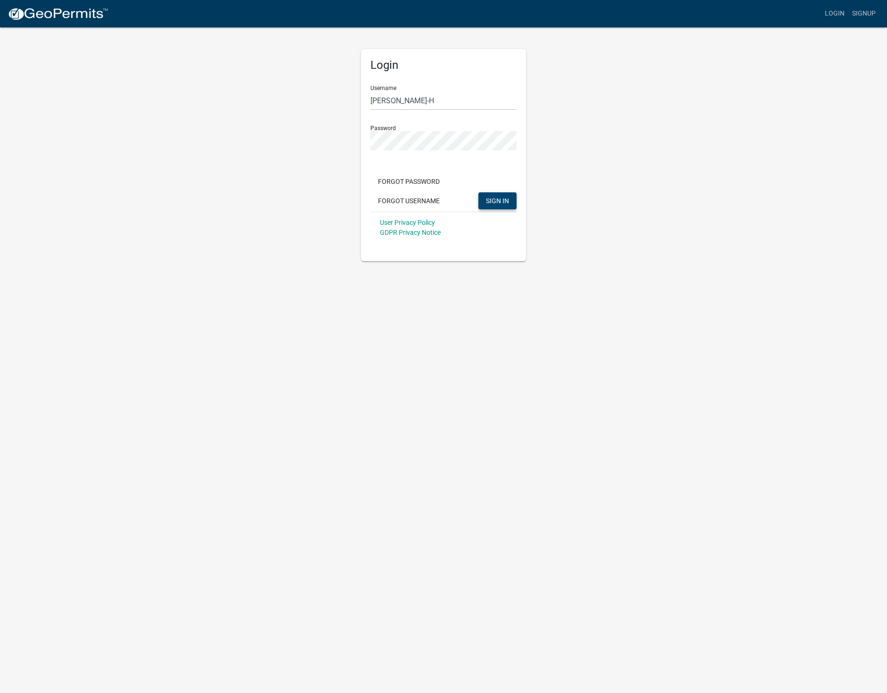 This screenshot has width=887, height=693. I want to click on a: User Privacy Policy, so click(407, 222).